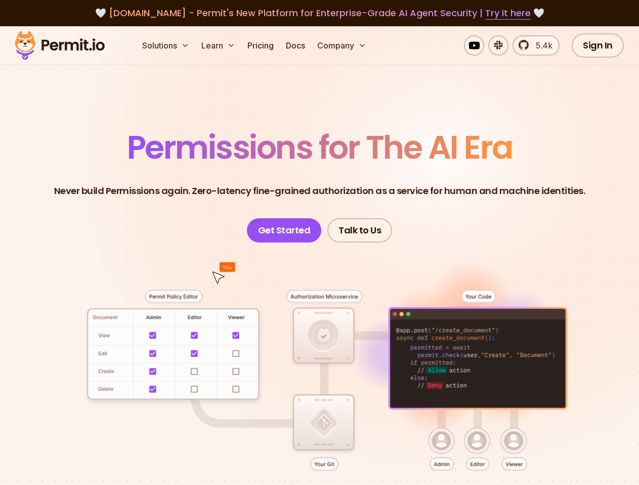 This screenshot has height=485, width=639. I want to click on a: Try it here, so click(508, 13).